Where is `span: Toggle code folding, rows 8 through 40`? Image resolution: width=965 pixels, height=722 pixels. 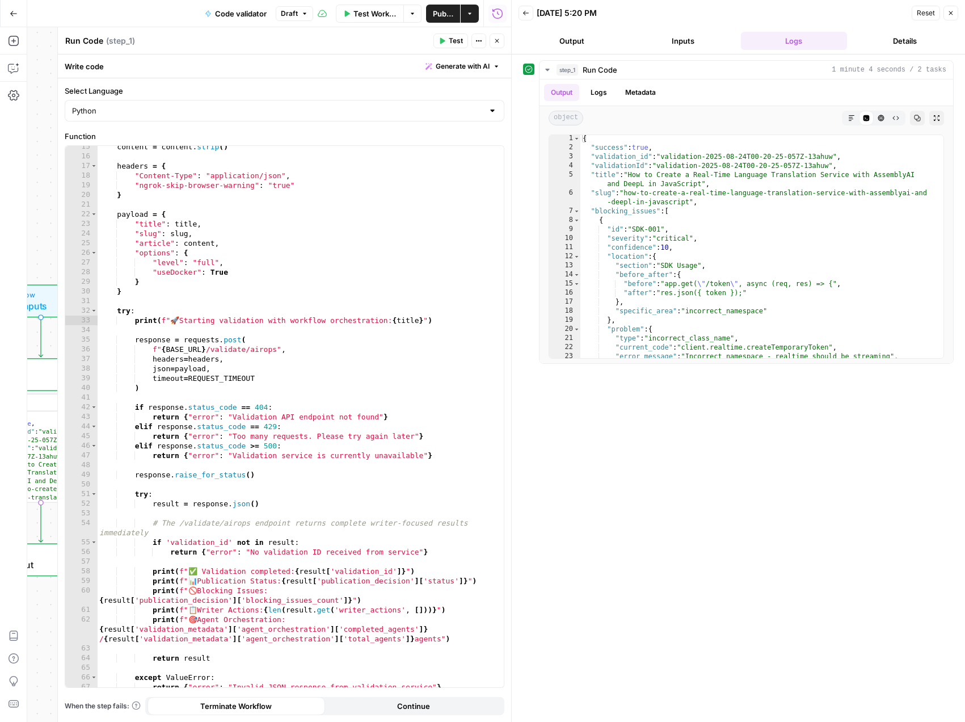
span: Toggle code folding, rows 8 through 40 is located at coordinates (577, 220).